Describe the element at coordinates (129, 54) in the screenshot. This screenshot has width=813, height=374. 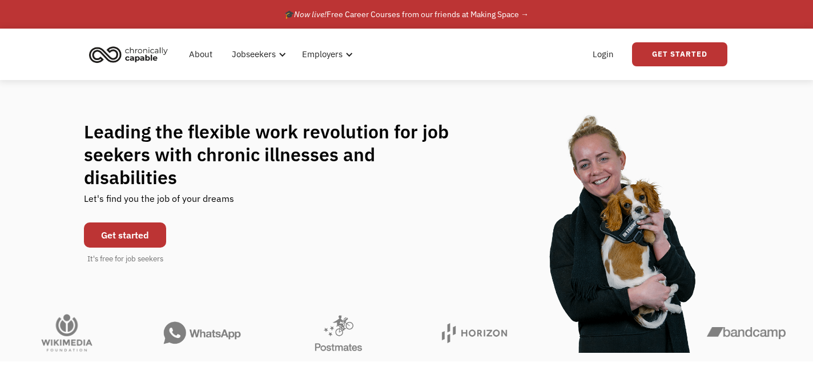
I see `img: Chronically Capable logo` at that location.